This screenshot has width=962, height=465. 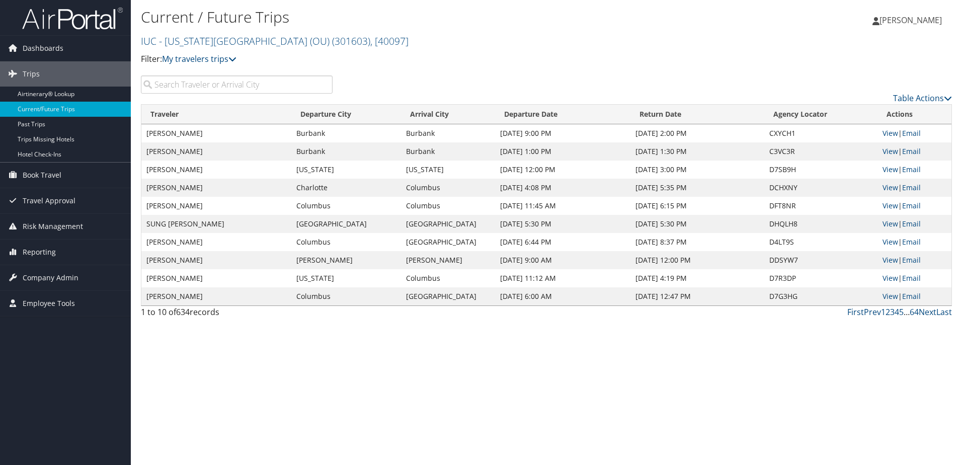 What do you see at coordinates (821, 224) in the screenshot?
I see `td: DHQLH8` at bounding box center [821, 224].